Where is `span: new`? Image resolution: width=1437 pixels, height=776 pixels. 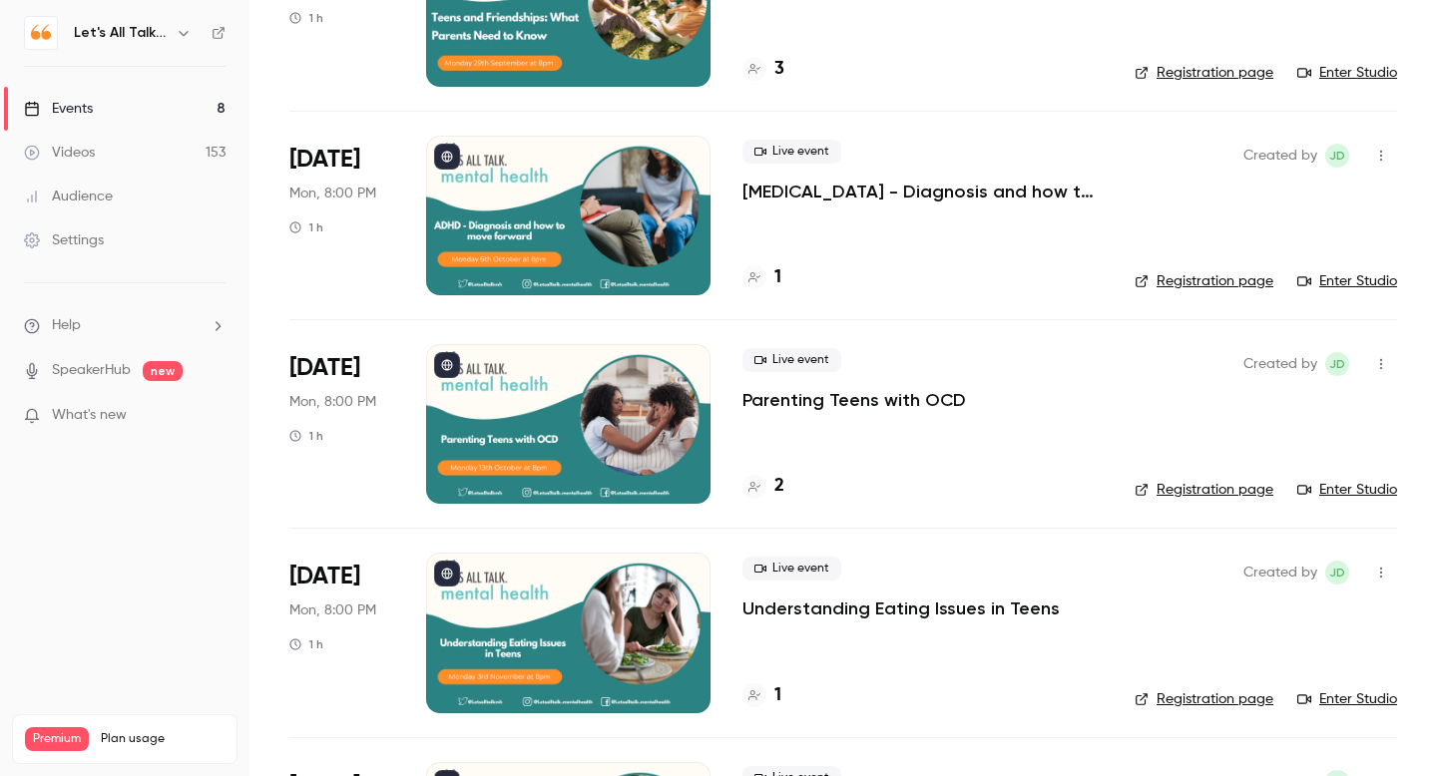
span: new is located at coordinates (163, 371).